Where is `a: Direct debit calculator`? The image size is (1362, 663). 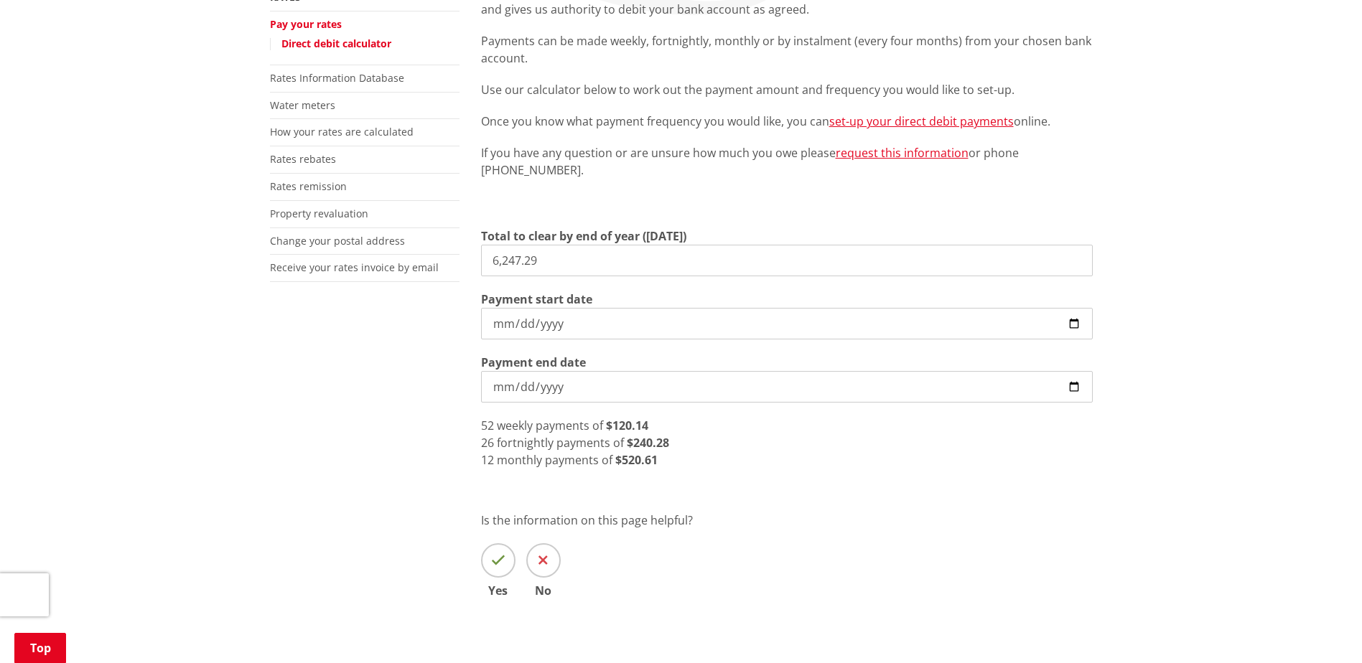 a: Direct debit calculator is located at coordinates (336, 43).